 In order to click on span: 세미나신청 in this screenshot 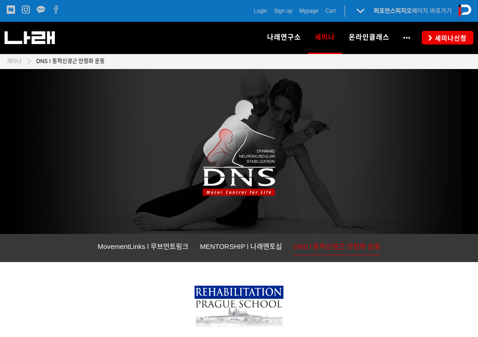, I will do `click(450, 38)`.